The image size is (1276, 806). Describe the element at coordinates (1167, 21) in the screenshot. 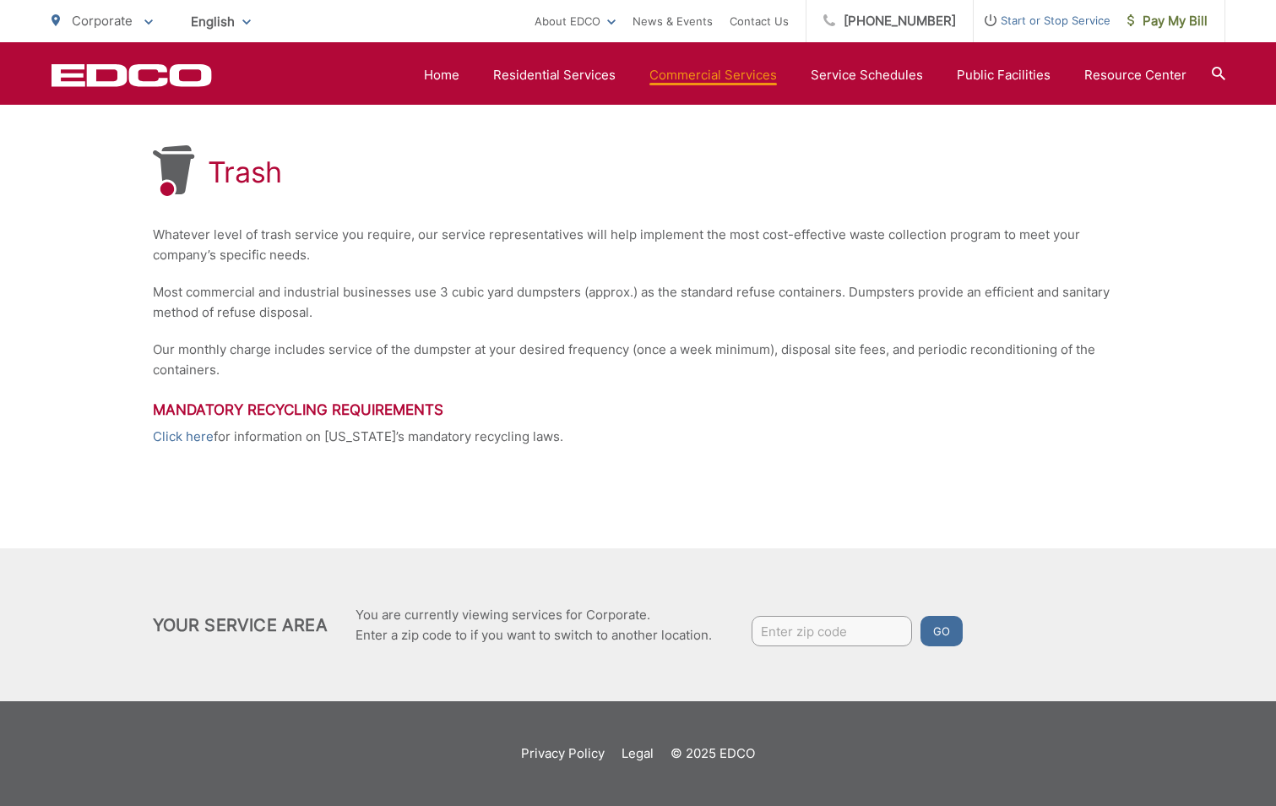

I see `span: Pay My Bill` at that location.